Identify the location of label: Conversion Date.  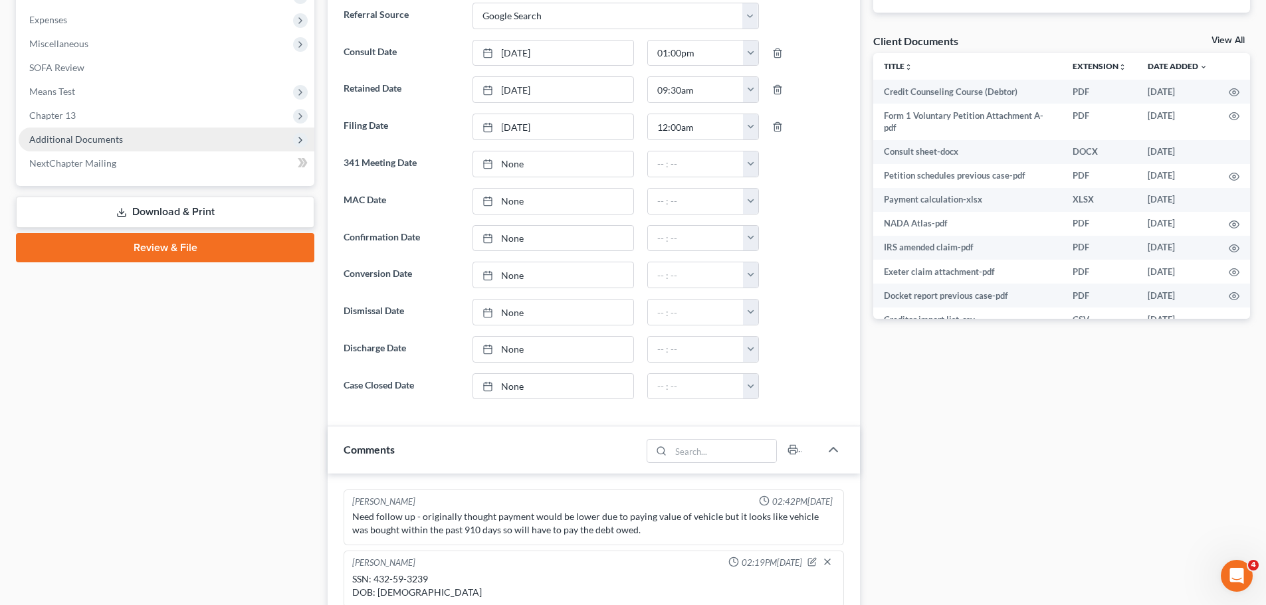
(401, 275).